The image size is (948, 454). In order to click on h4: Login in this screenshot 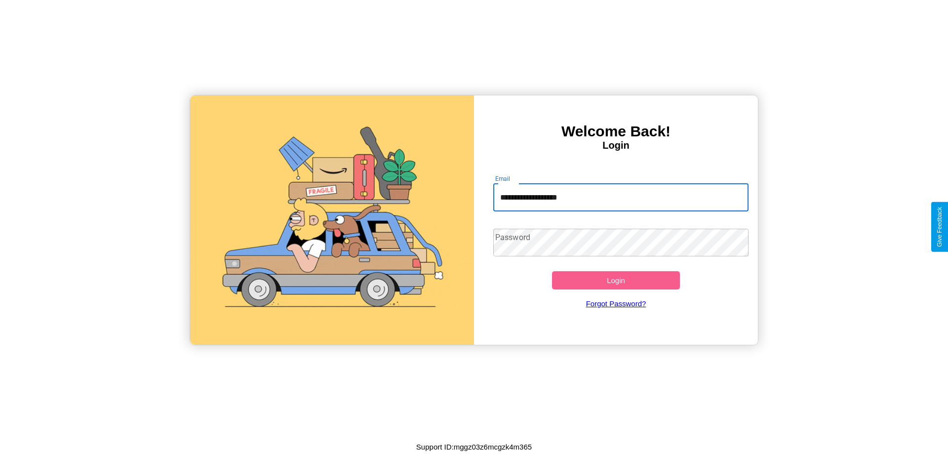, I will do `click(615, 145)`.